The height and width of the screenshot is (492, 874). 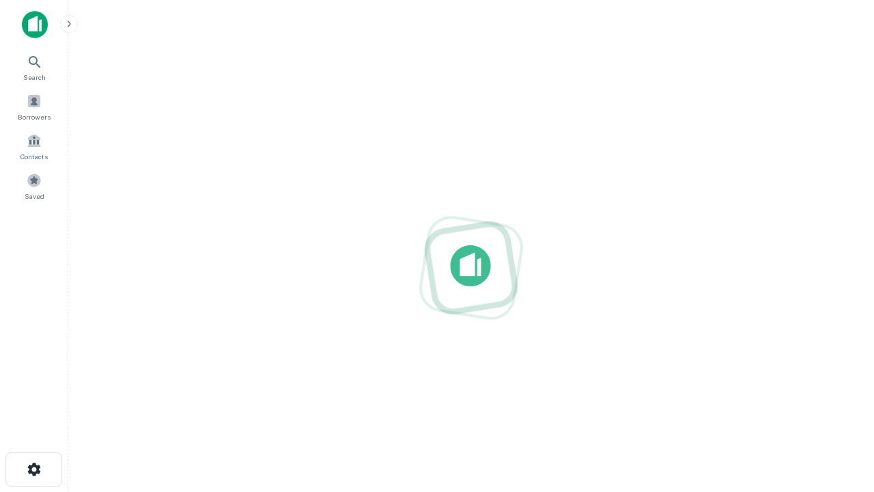 I want to click on div: Borrowers, so click(x=34, y=107).